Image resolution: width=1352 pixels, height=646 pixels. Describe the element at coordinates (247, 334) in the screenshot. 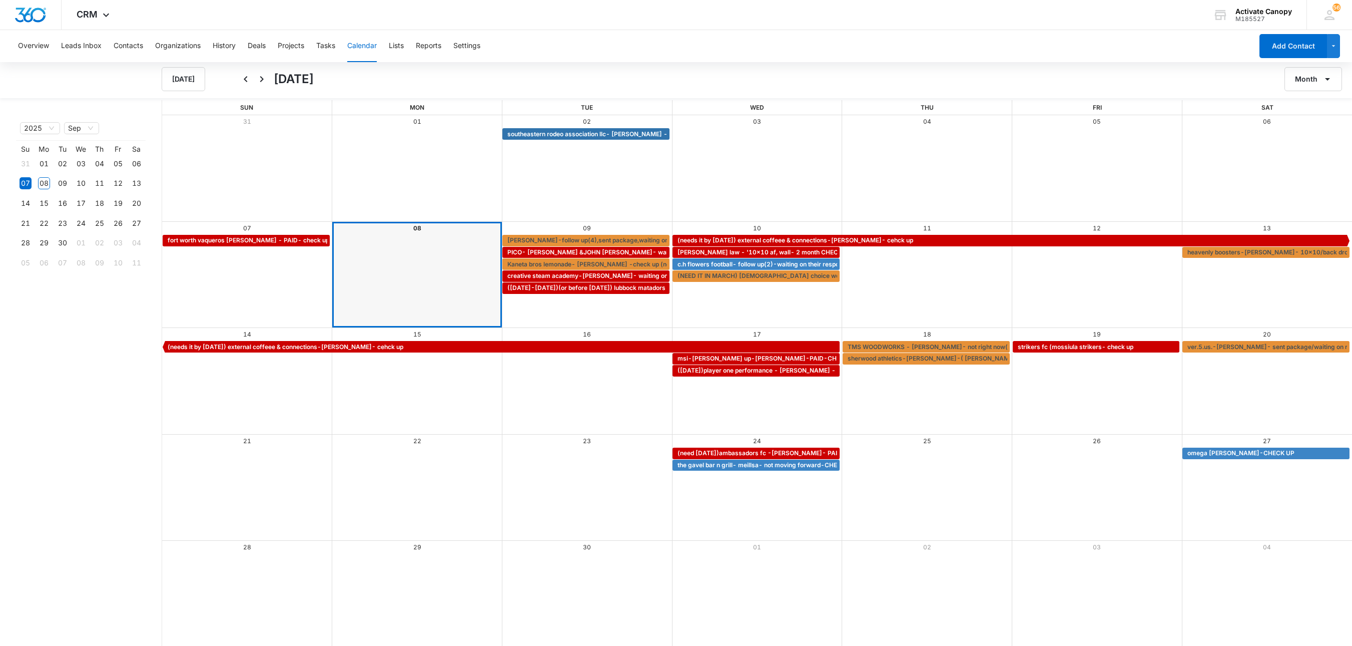

I see `a: 14` at that location.